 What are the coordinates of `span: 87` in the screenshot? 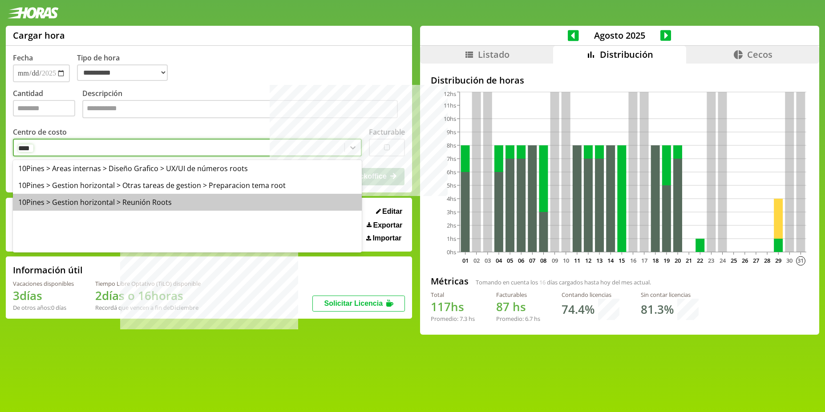 It's located at (503, 307).